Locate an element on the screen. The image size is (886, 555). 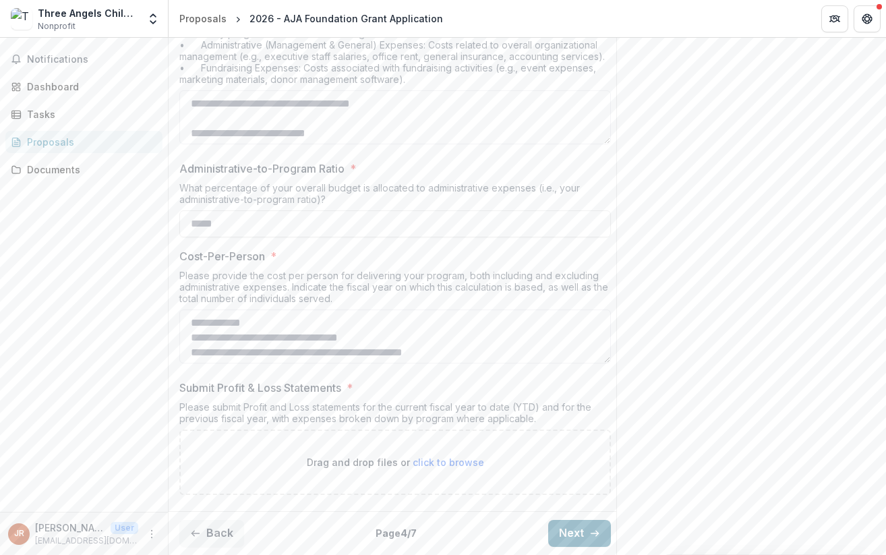
div: What percentage of your overall budget is allocated to administrative expenses (i.e., your admini... is located at coordinates (395, 196).